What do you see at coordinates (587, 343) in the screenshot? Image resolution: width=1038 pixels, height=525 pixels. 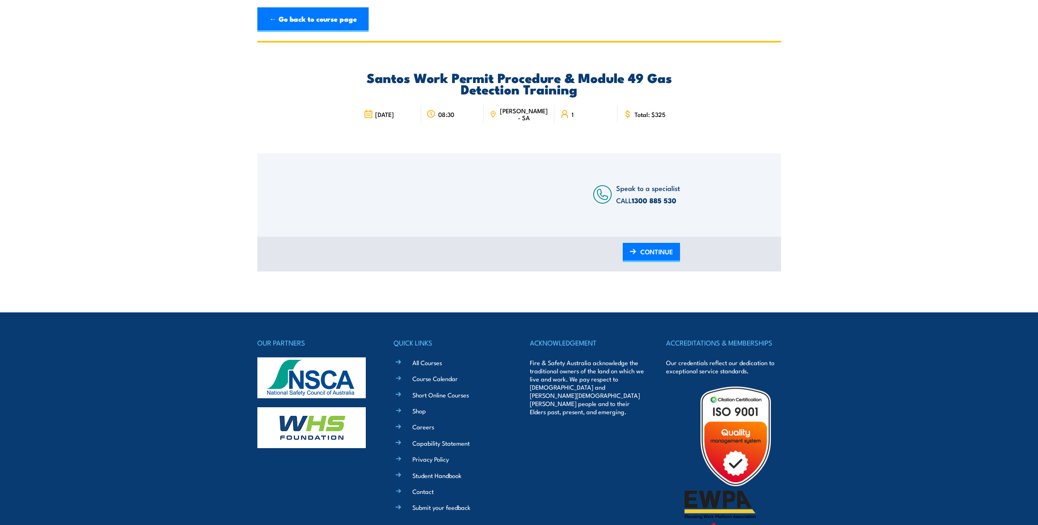 I see `h4: ACKNOWLEDGEMENT` at bounding box center [587, 343].